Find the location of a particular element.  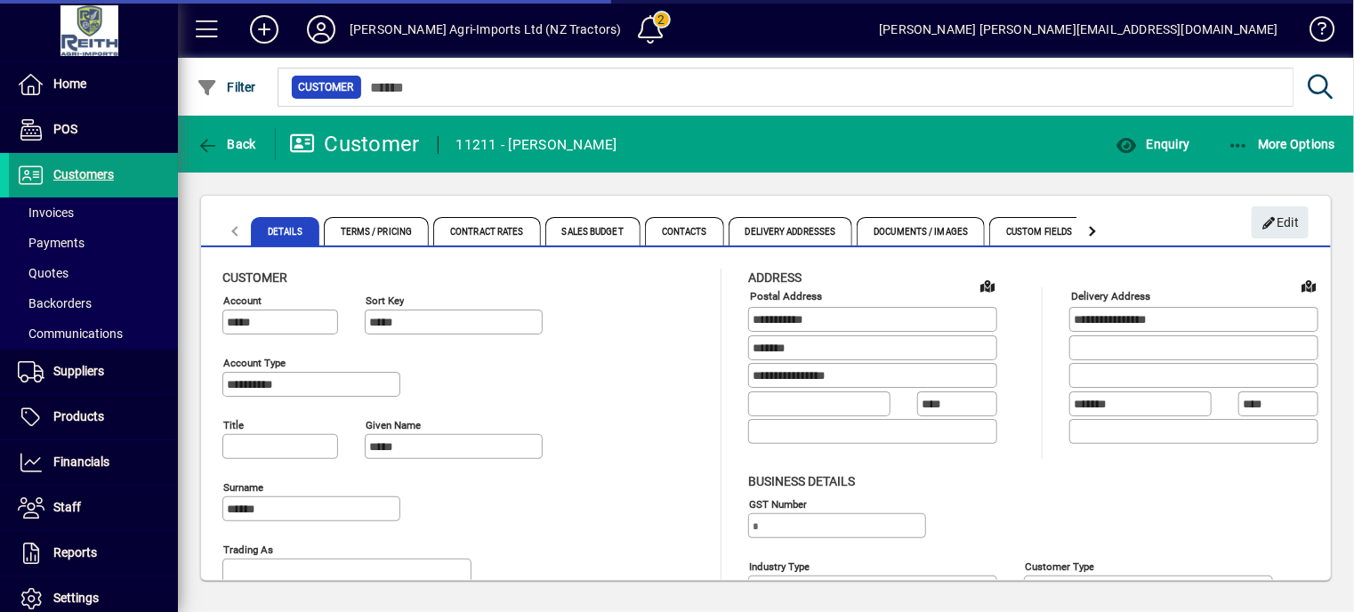

span: Communications is located at coordinates (70, 334).